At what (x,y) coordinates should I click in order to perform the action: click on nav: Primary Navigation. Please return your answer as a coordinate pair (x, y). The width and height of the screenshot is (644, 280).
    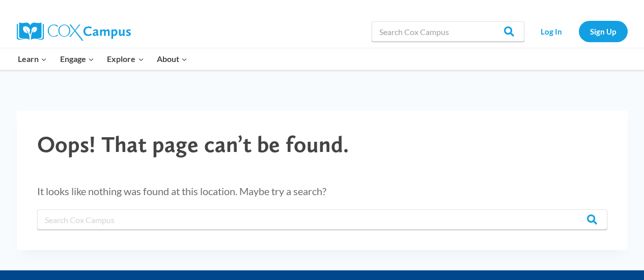
    Looking at the image, I should click on (103, 59).